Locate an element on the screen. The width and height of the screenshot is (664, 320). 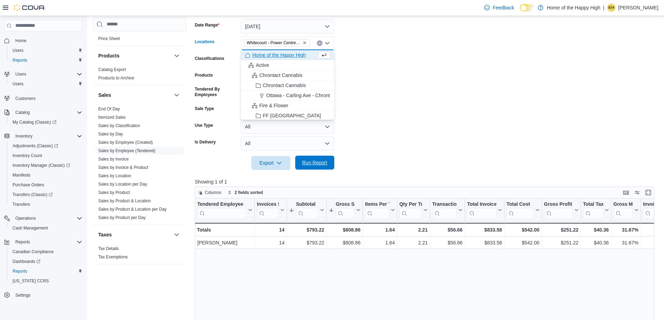
h3: Sales is located at coordinates (105, 95).